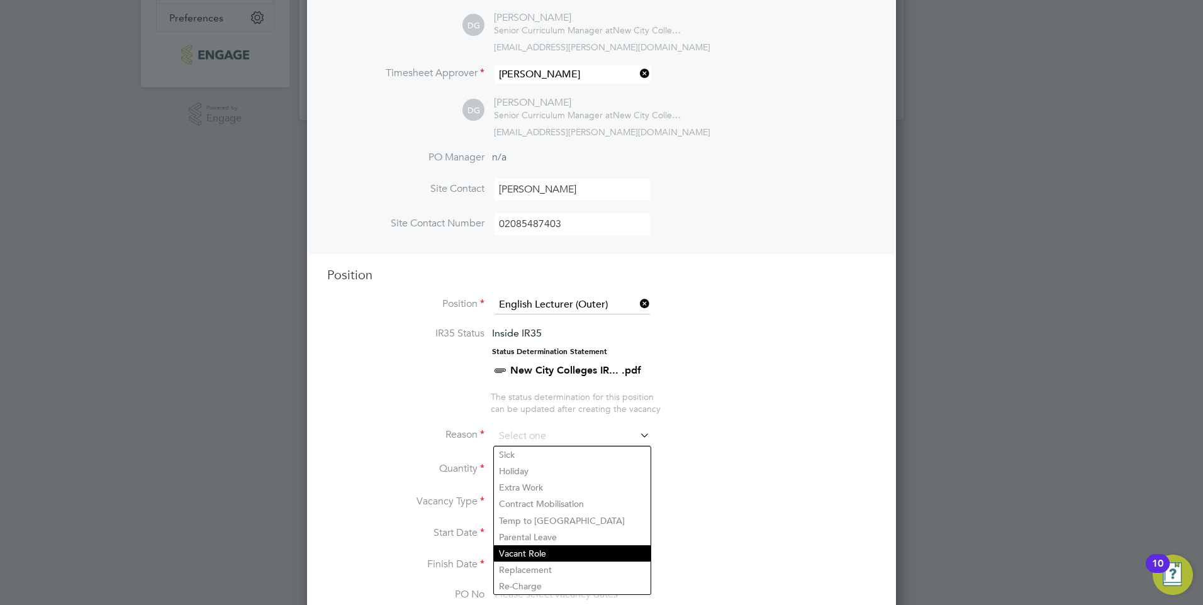 Image resolution: width=1203 pixels, height=605 pixels. Describe the element at coordinates (572, 471) in the screenshot. I see `li: Holiday` at that location.